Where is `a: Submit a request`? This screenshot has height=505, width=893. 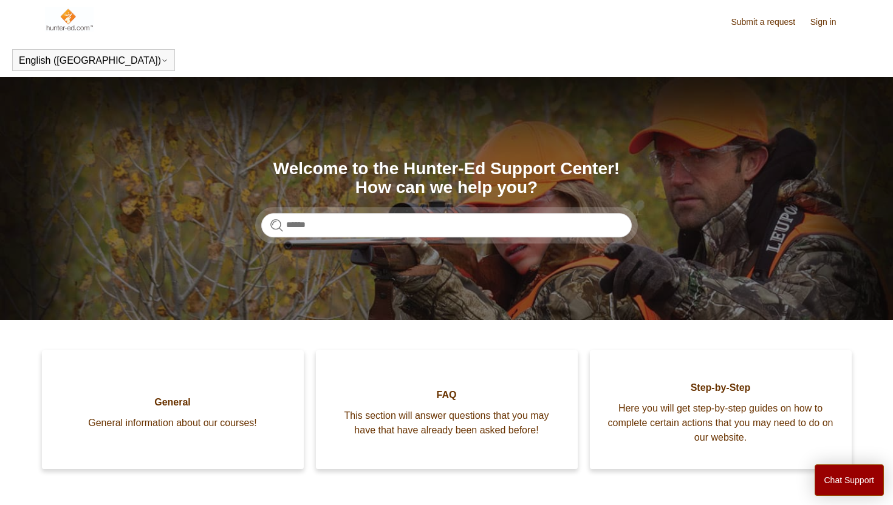
a: Submit a request is located at coordinates (769, 22).